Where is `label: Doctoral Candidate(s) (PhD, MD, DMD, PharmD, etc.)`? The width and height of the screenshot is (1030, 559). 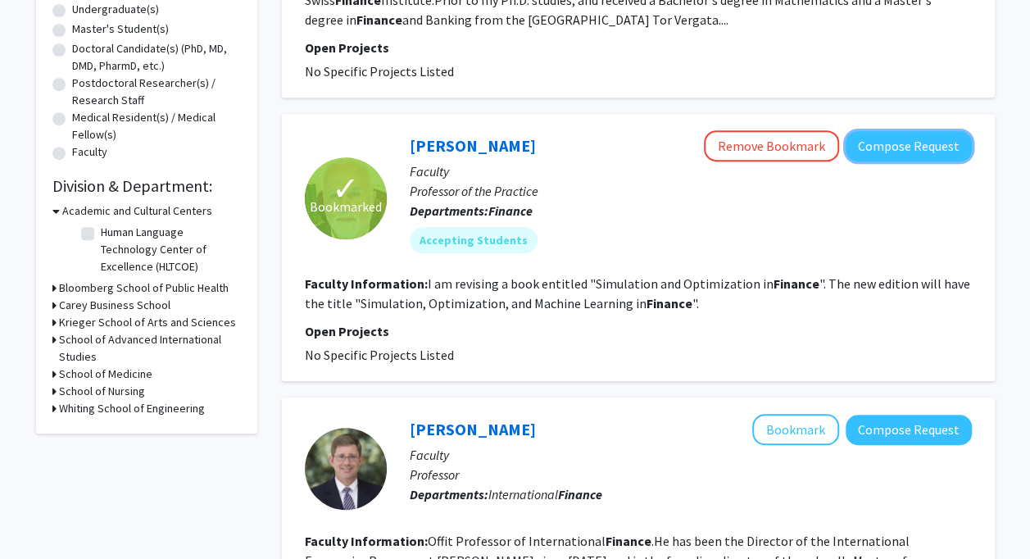
label: Doctoral Candidate(s) (PhD, MD, DMD, PharmD, etc.) is located at coordinates (157, 57).